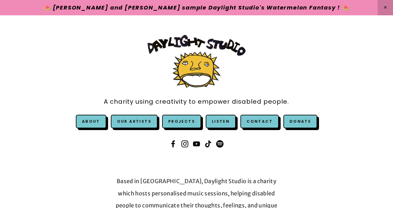  Describe the element at coordinates (300, 121) in the screenshot. I see `a: Donate` at that location.